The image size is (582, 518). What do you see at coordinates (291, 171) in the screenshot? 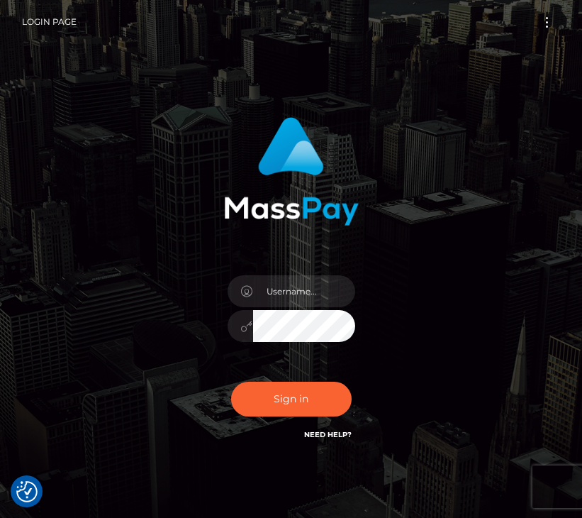
I see `img: MassPay Login` at bounding box center [291, 171].